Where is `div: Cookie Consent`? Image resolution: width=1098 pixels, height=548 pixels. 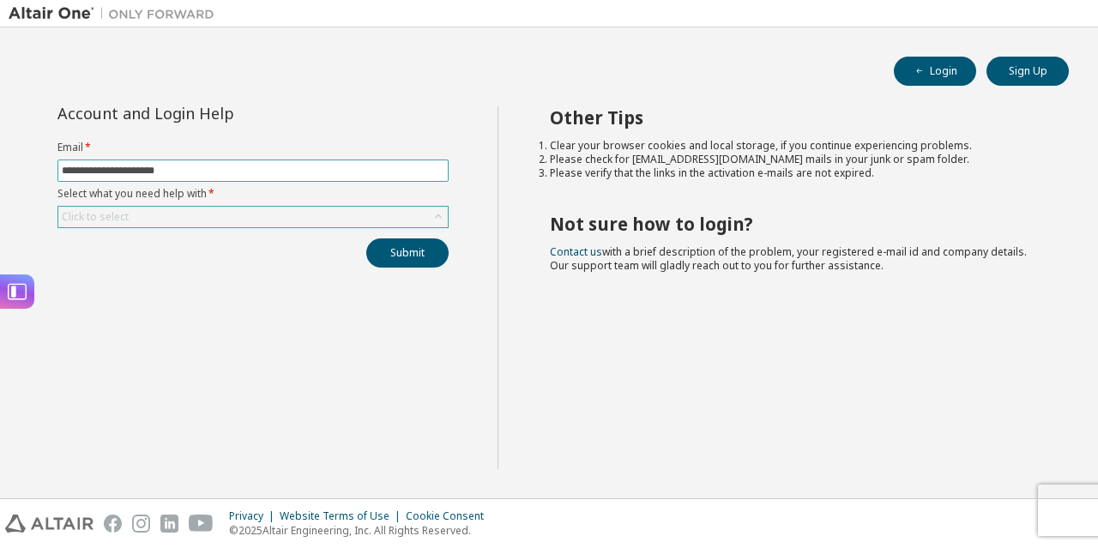 div: Cookie Consent is located at coordinates (449, 516).